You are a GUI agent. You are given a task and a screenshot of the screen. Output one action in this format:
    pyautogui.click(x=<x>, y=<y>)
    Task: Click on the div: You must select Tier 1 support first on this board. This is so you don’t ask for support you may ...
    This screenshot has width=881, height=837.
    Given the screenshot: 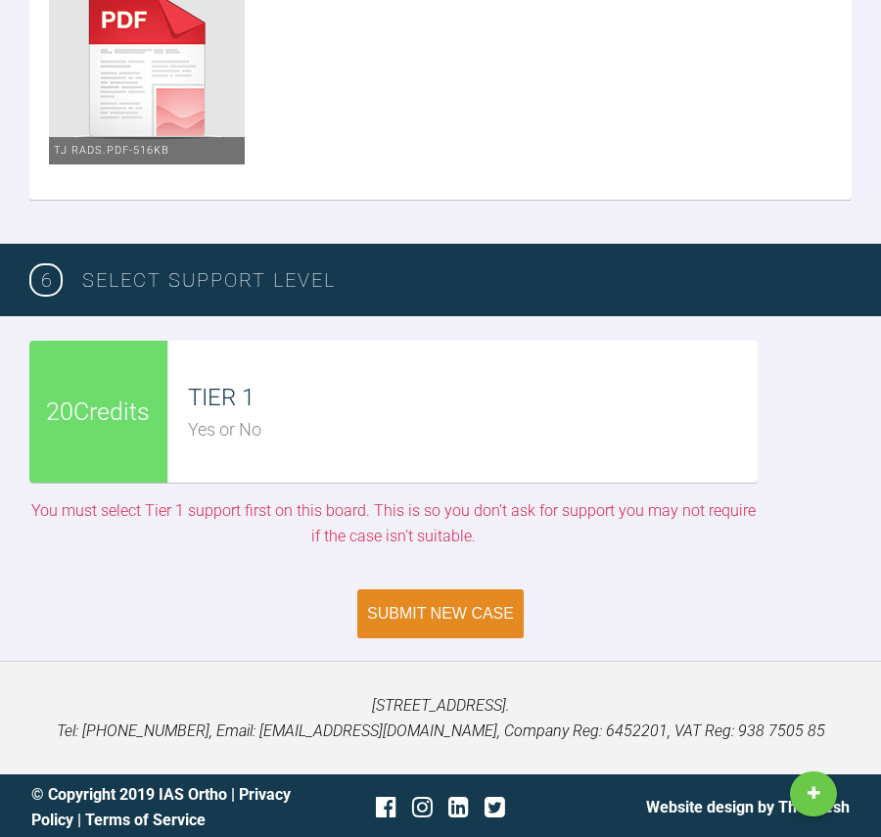 What is the action you would take?
    pyautogui.click(x=394, y=523)
    